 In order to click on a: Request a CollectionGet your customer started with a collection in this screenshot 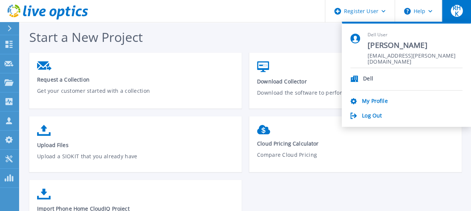, I will do `click(135, 84)`.